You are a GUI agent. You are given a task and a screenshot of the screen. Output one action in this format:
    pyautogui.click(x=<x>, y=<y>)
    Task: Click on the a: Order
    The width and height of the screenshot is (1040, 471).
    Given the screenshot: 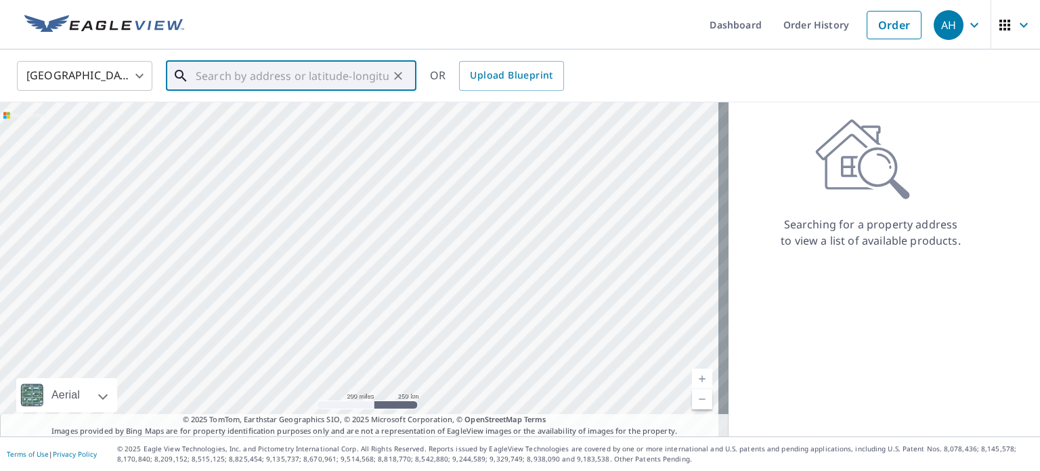 What is the action you would take?
    pyautogui.click(x=894, y=25)
    